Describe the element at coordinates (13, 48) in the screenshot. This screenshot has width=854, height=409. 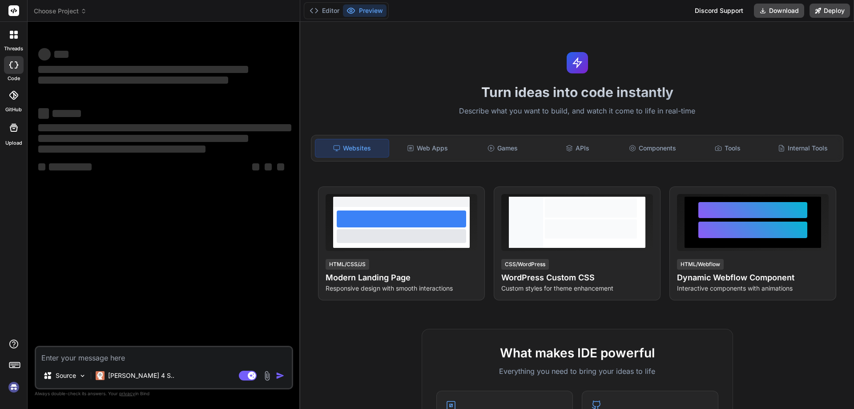
I see `label: threads` at that location.